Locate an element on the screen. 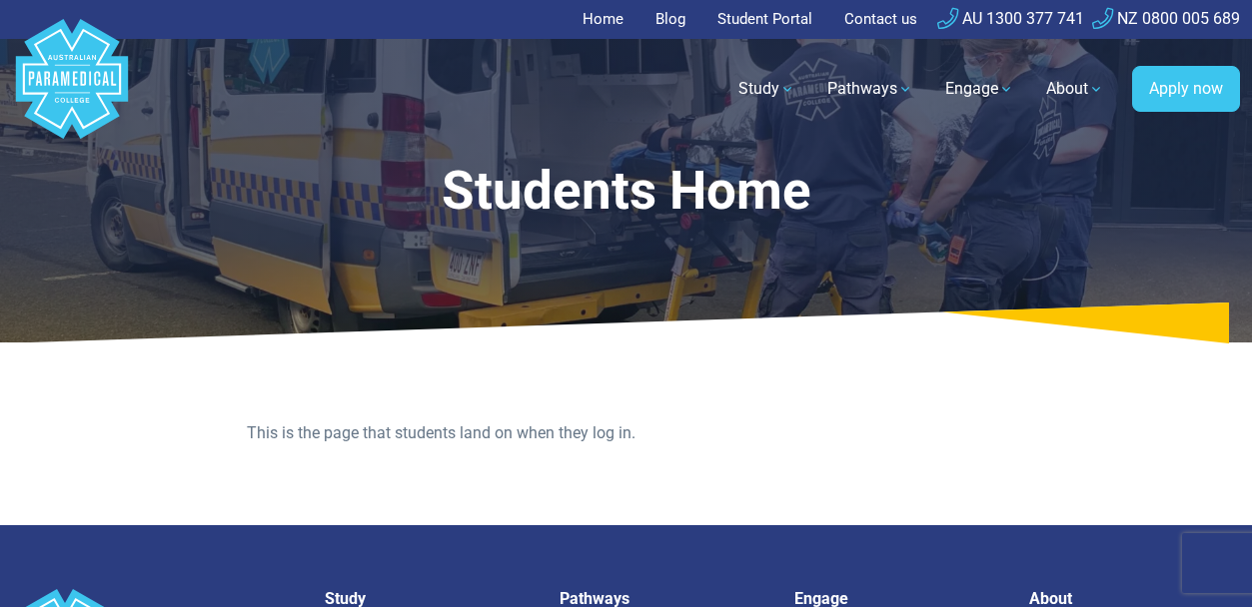 This screenshot has width=1252, height=607. a: AU 1300 377 741 is located at coordinates (1010, 18).